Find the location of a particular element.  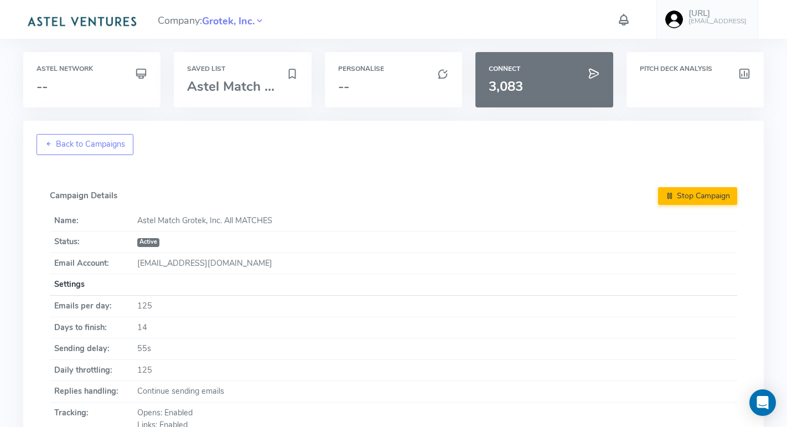

div: Open Intercom Messenger is located at coordinates (762, 402).